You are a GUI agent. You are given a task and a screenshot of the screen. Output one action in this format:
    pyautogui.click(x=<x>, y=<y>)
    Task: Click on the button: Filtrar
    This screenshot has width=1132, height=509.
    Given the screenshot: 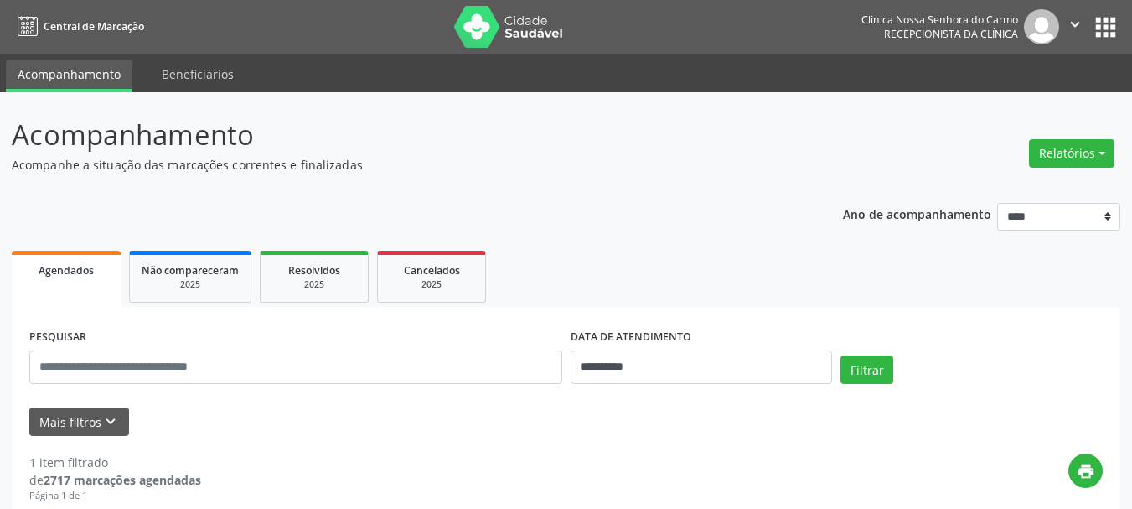 What is the action you would take?
    pyautogui.click(x=866, y=369)
    